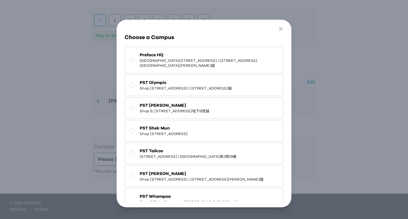 Image resolution: width=408 pixels, height=219 pixels. What do you see at coordinates (188, 151) in the screenshot?
I see `span: PST Taikoo` at bounding box center [188, 151].